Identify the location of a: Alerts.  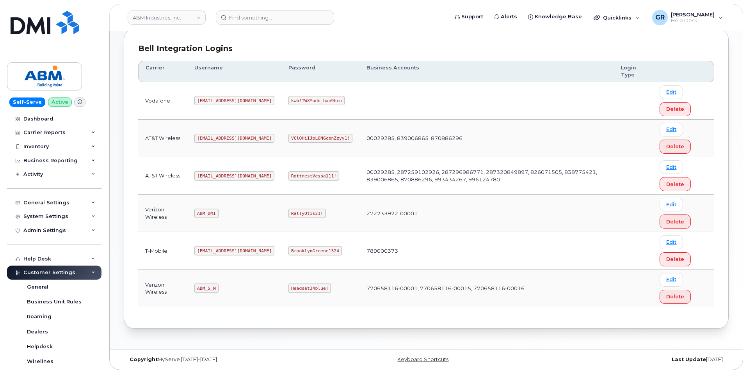
(505, 17).